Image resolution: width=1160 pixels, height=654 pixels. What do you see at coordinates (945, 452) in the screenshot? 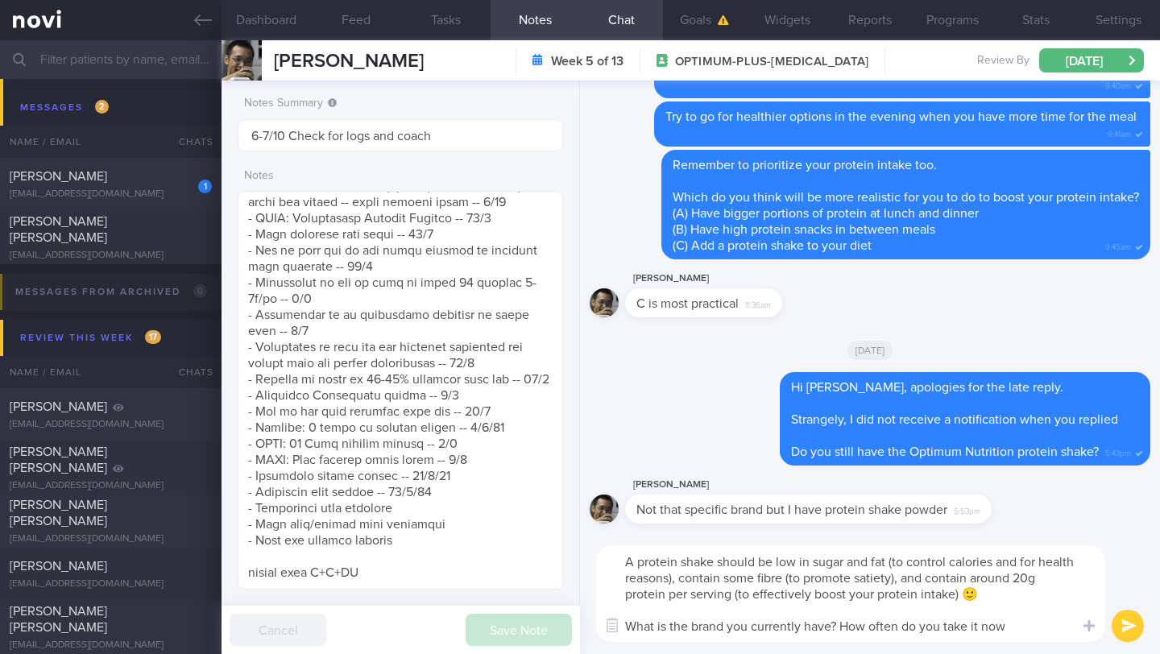
I see `span: Do you still have the Optimum Nutrition protein shake?` at bounding box center [945, 452].